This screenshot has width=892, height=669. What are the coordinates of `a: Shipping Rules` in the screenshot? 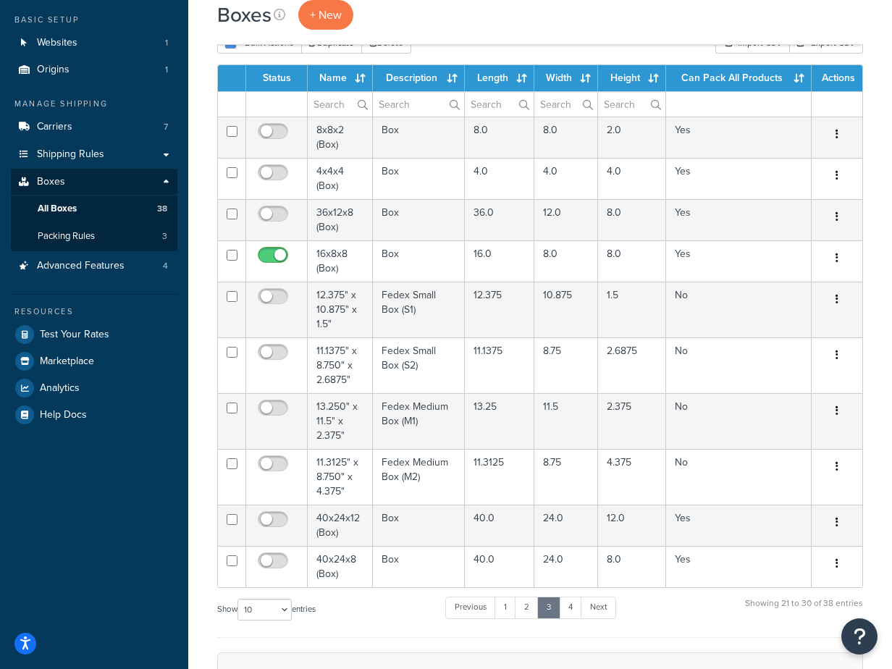 It's located at (94, 154).